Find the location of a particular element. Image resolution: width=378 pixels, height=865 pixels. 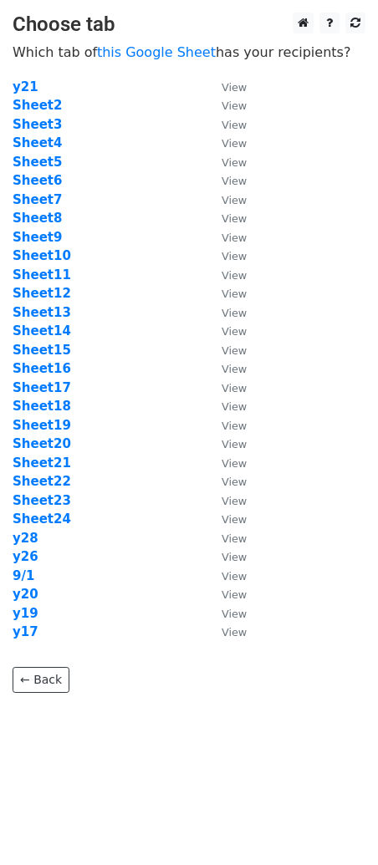

h3: Choose tab is located at coordinates (189, 24).